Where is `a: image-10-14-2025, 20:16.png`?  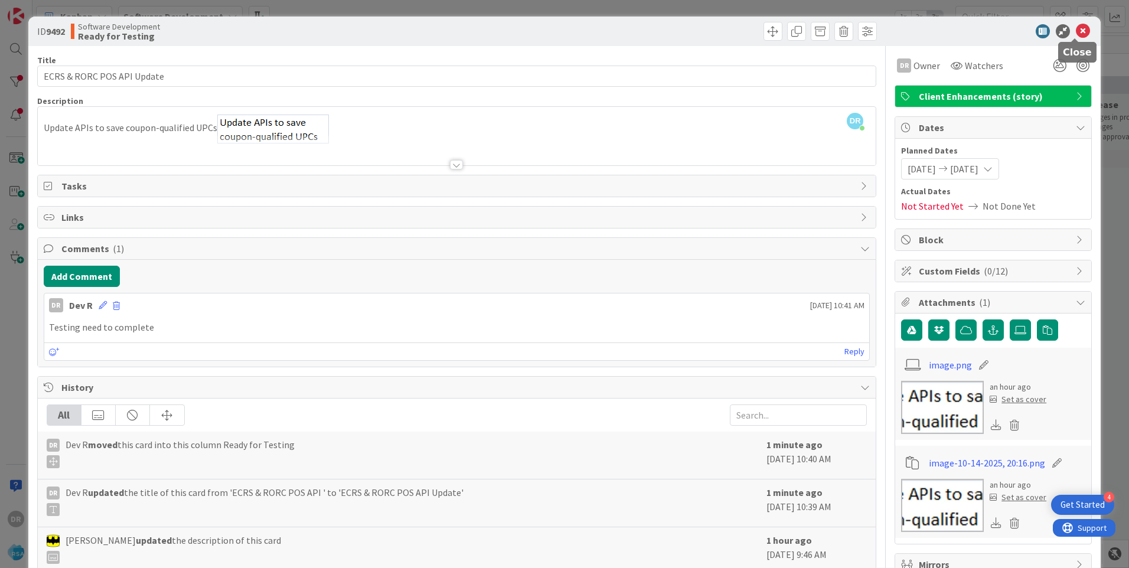 a: image-10-14-2025, 20:16.png is located at coordinates (987, 463).